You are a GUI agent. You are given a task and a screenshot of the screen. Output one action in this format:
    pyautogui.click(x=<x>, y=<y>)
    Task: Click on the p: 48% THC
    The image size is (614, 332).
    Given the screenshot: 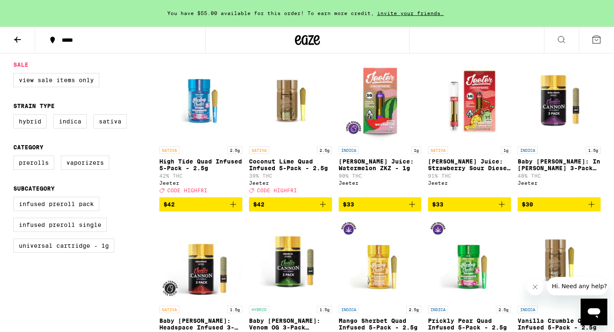 What is the action you would take?
    pyautogui.click(x=559, y=176)
    